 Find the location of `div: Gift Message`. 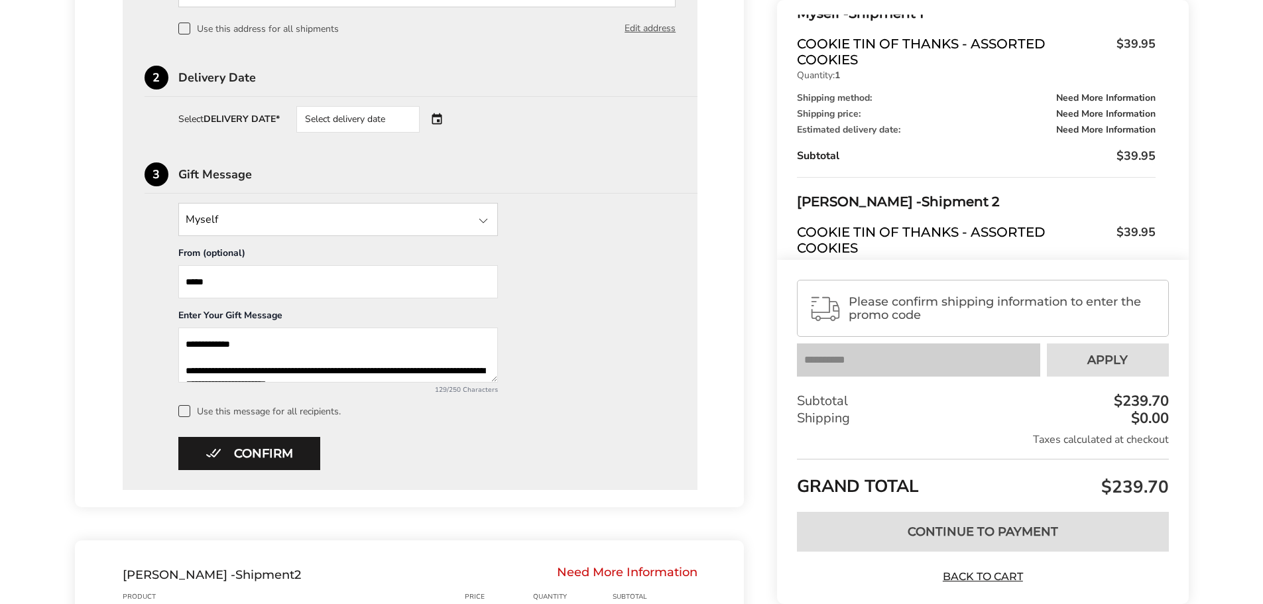

div: Gift Message is located at coordinates (438, 174).